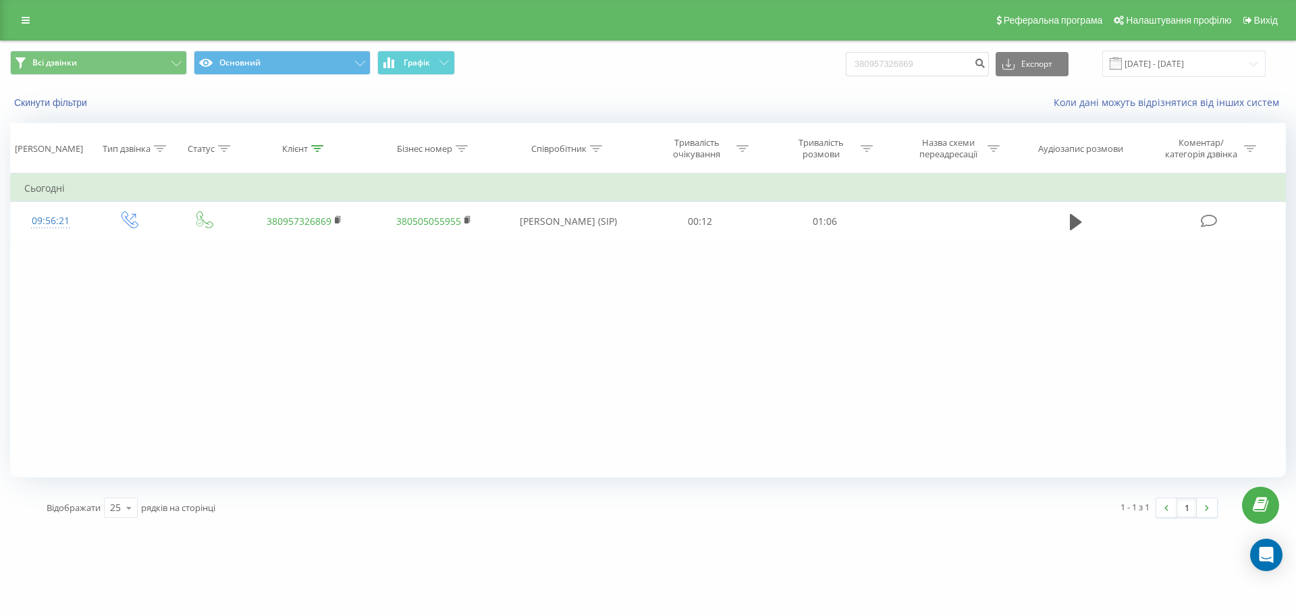  What do you see at coordinates (115, 507) in the screenshot?
I see `div: 25` at bounding box center [115, 507].